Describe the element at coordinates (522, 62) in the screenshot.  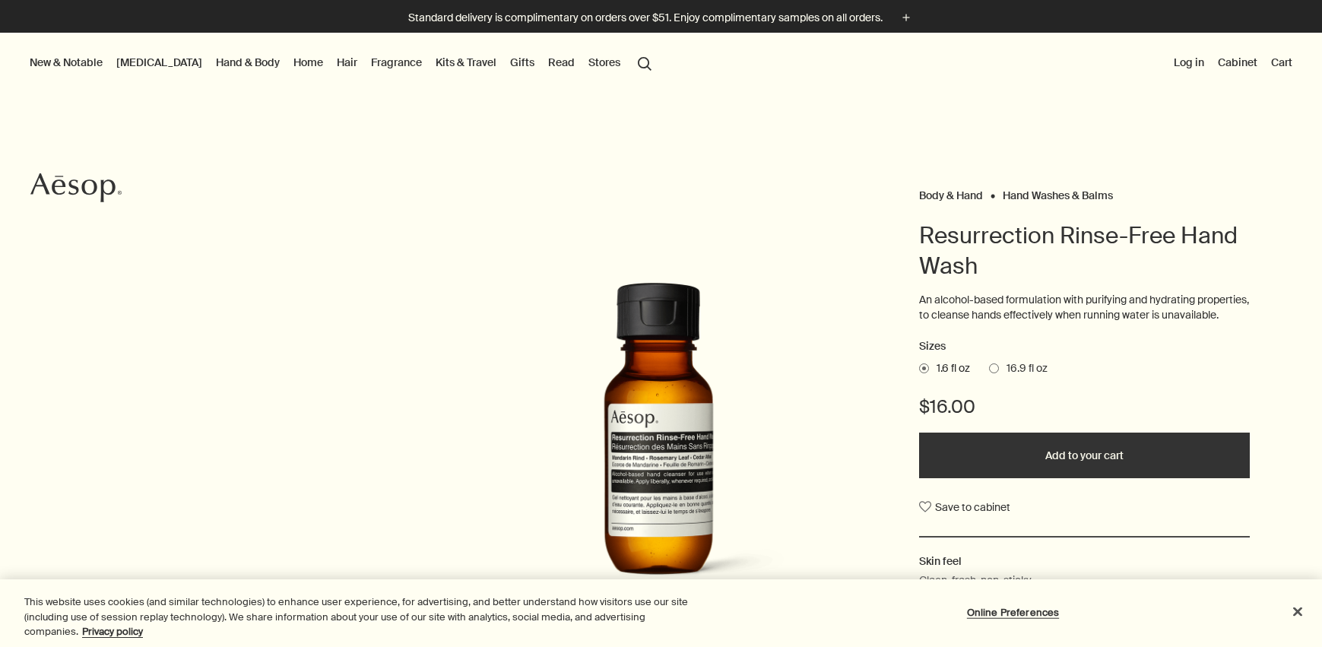
I see `a: Gifts` at that location.